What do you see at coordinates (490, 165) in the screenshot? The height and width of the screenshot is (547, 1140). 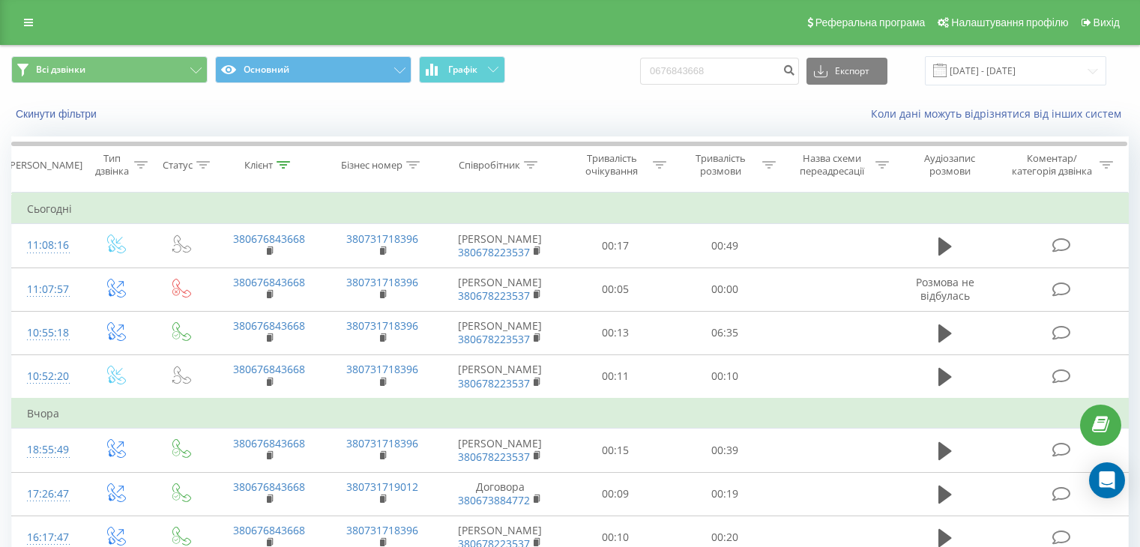 I see `div: Співробітник` at bounding box center [490, 165].